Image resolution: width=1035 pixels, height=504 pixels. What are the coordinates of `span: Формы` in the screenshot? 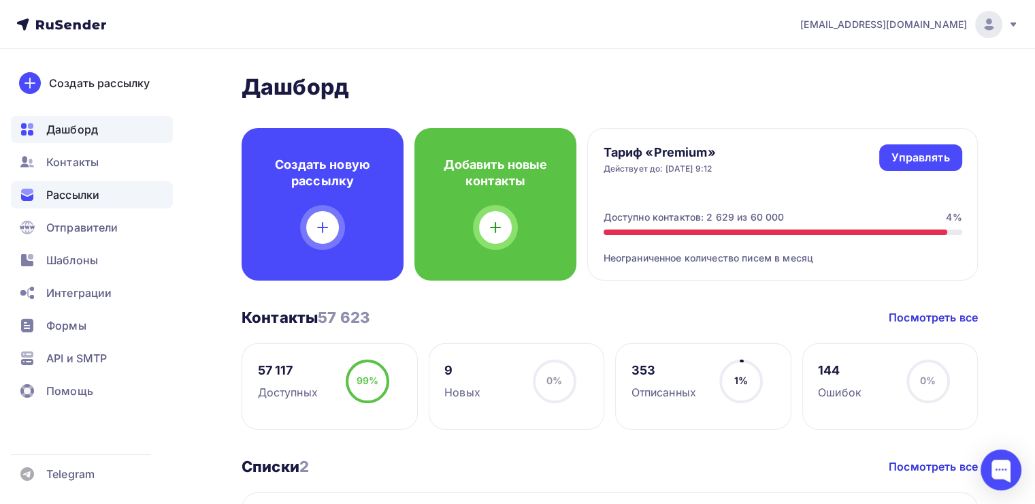 It's located at (66, 325).